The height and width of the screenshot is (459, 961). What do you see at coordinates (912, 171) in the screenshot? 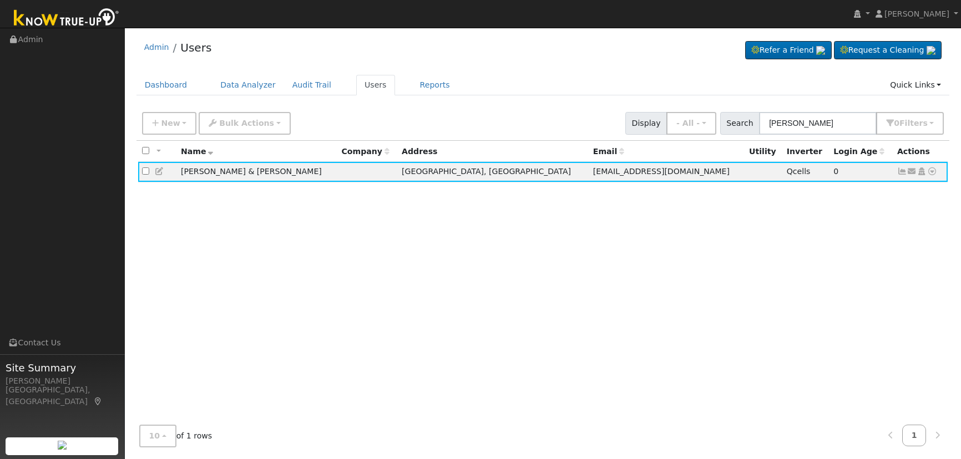
I see `a: ree624@aol.com` at bounding box center [912, 171].